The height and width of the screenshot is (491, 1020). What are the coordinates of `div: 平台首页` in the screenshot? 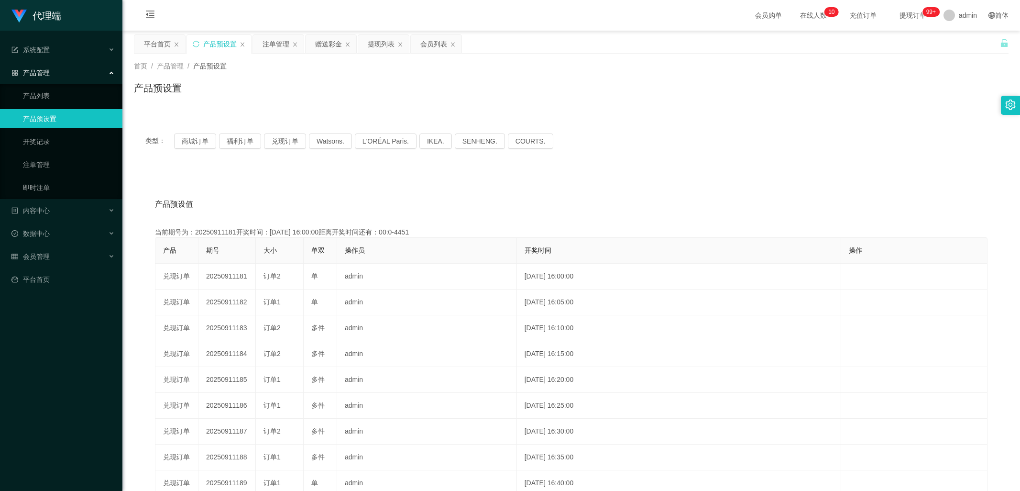 It's located at (157, 44).